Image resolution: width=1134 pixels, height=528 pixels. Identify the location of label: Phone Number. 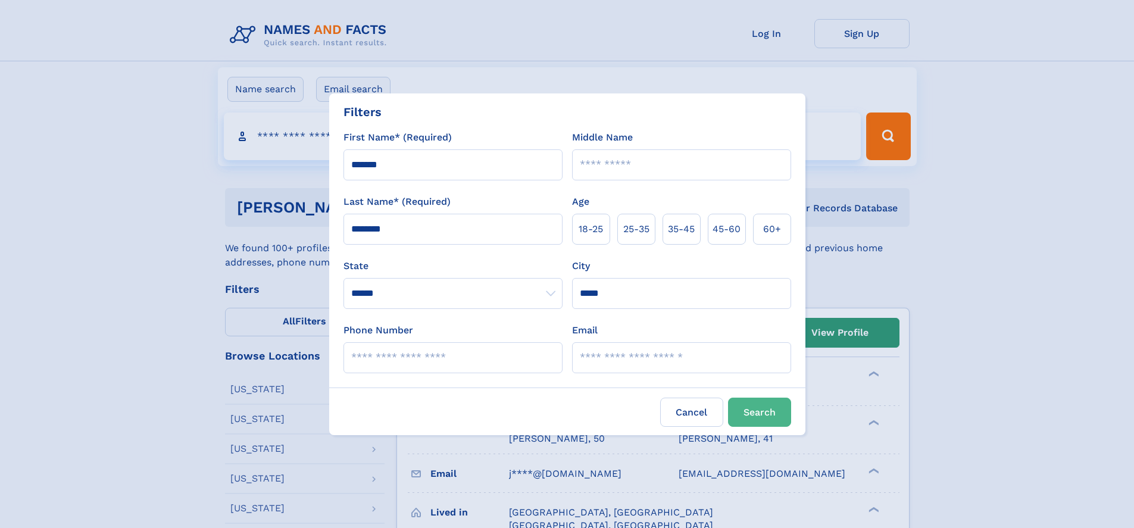
(378, 330).